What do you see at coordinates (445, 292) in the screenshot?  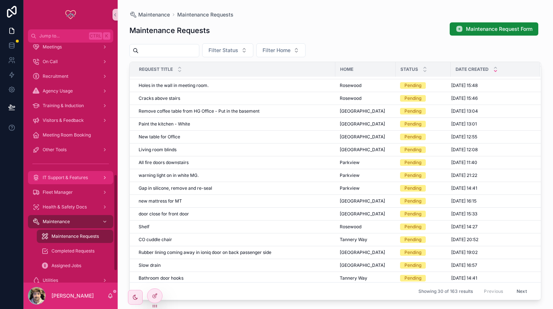 I see `span: Showing 30 of 163 results` at bounding box center [445, 292].